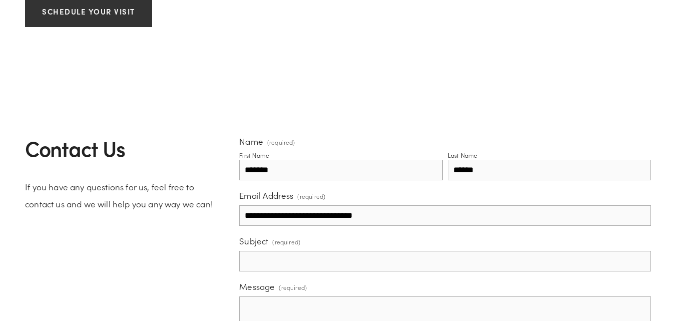 This screenshot has height=321, width=676. What do you see at coordinates (124, 195) in the screenshot?
I see `p: If you have any questions for us, feel free to contact us and we will help you any way we can!` at bounding box center [124, 195].